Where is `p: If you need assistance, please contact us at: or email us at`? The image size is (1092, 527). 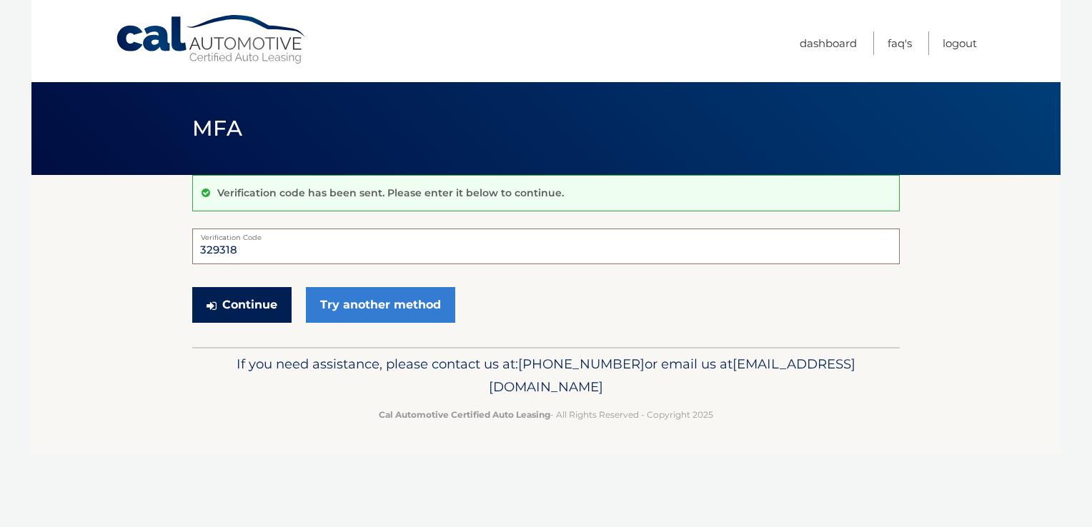 p: If you need assistance, please contact us at: or email us at is located at coordinates (546, 376).